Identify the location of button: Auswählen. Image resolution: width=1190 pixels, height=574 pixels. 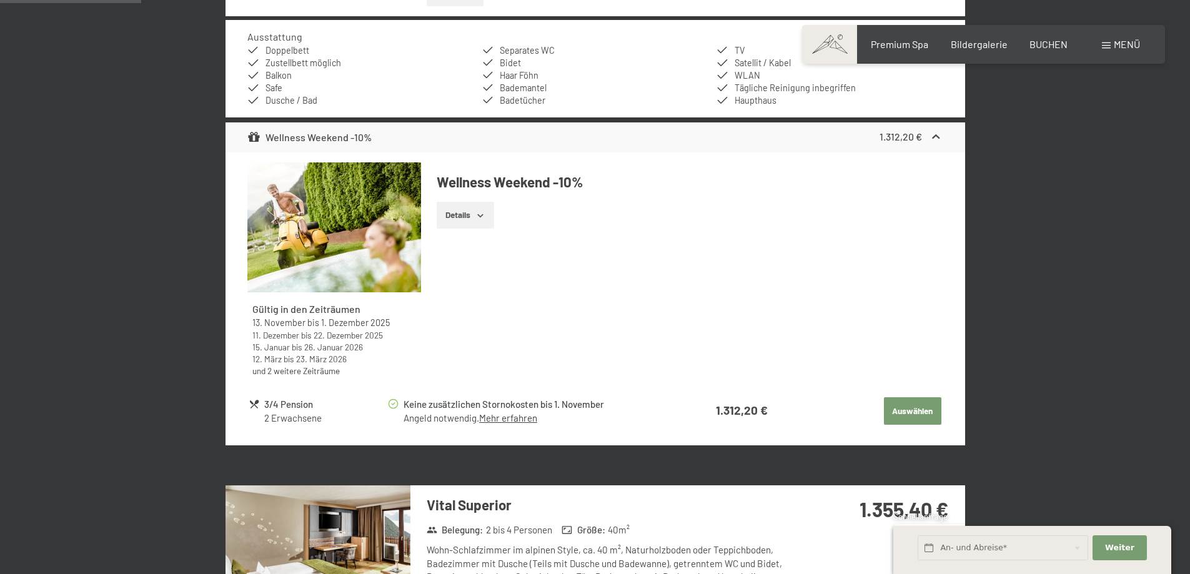
(912, 411).